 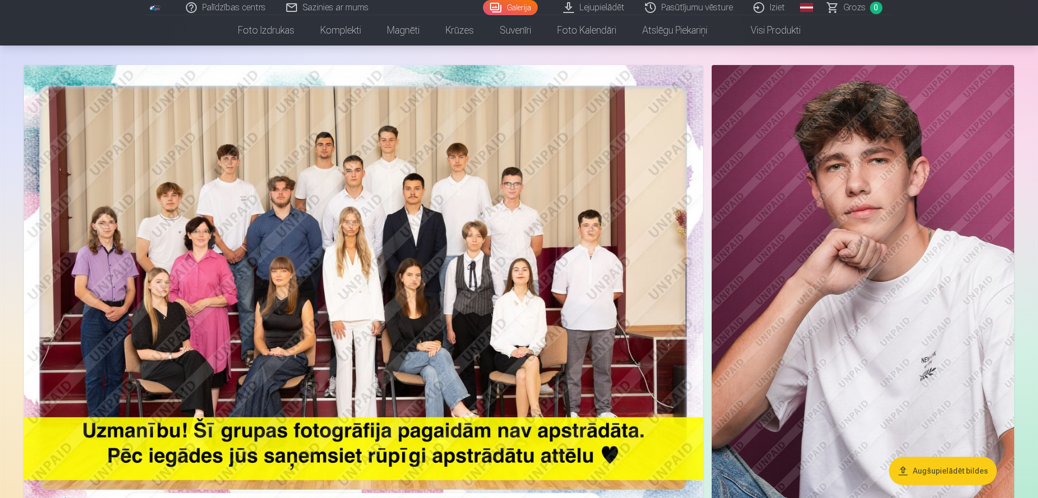 I want to click on a: Krūzes, so click(x=460, y=30).